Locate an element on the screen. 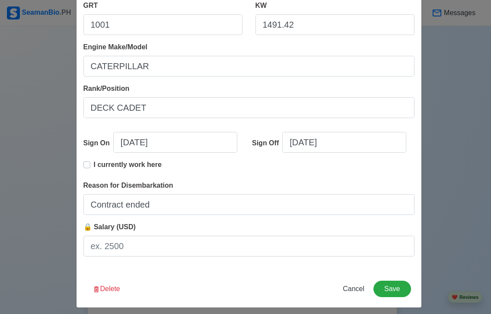 This screenshot has height=314, width=491. span: KW is located at coordinates (261, 5).